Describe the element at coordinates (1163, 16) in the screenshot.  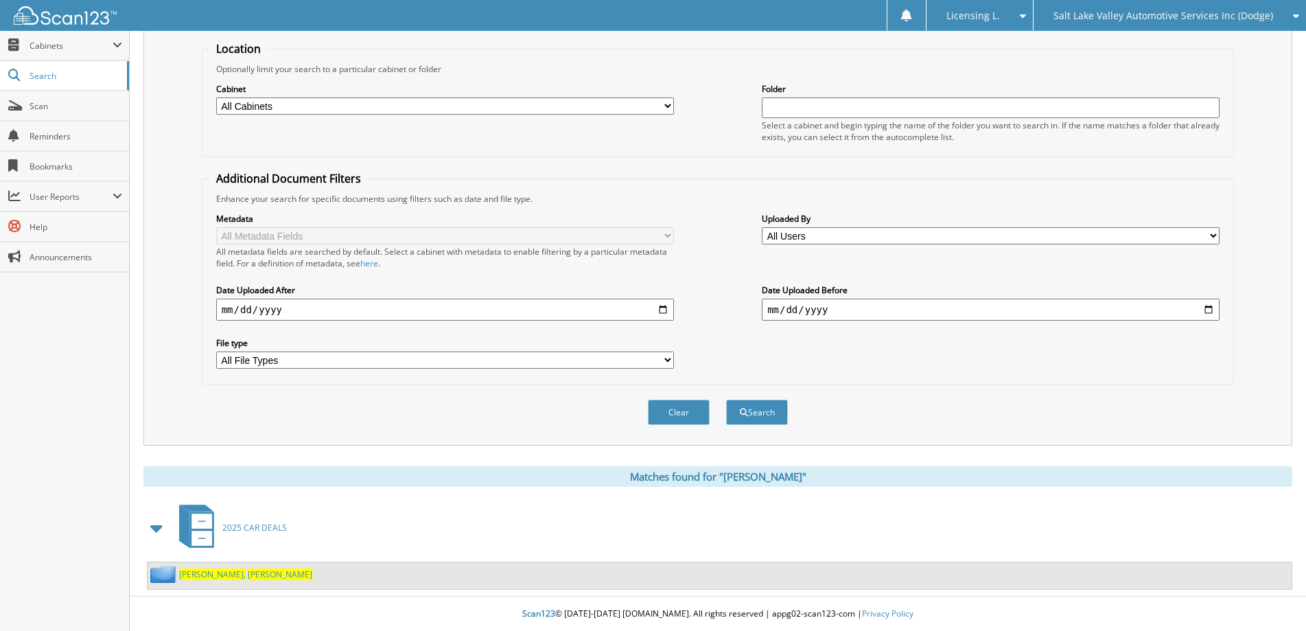
I see `span: Salt Lake Valley Automotive Services Inc (Dodge)` at that location.